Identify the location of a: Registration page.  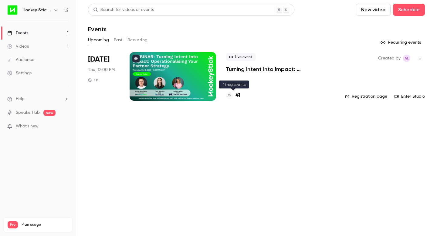
(366, 97).